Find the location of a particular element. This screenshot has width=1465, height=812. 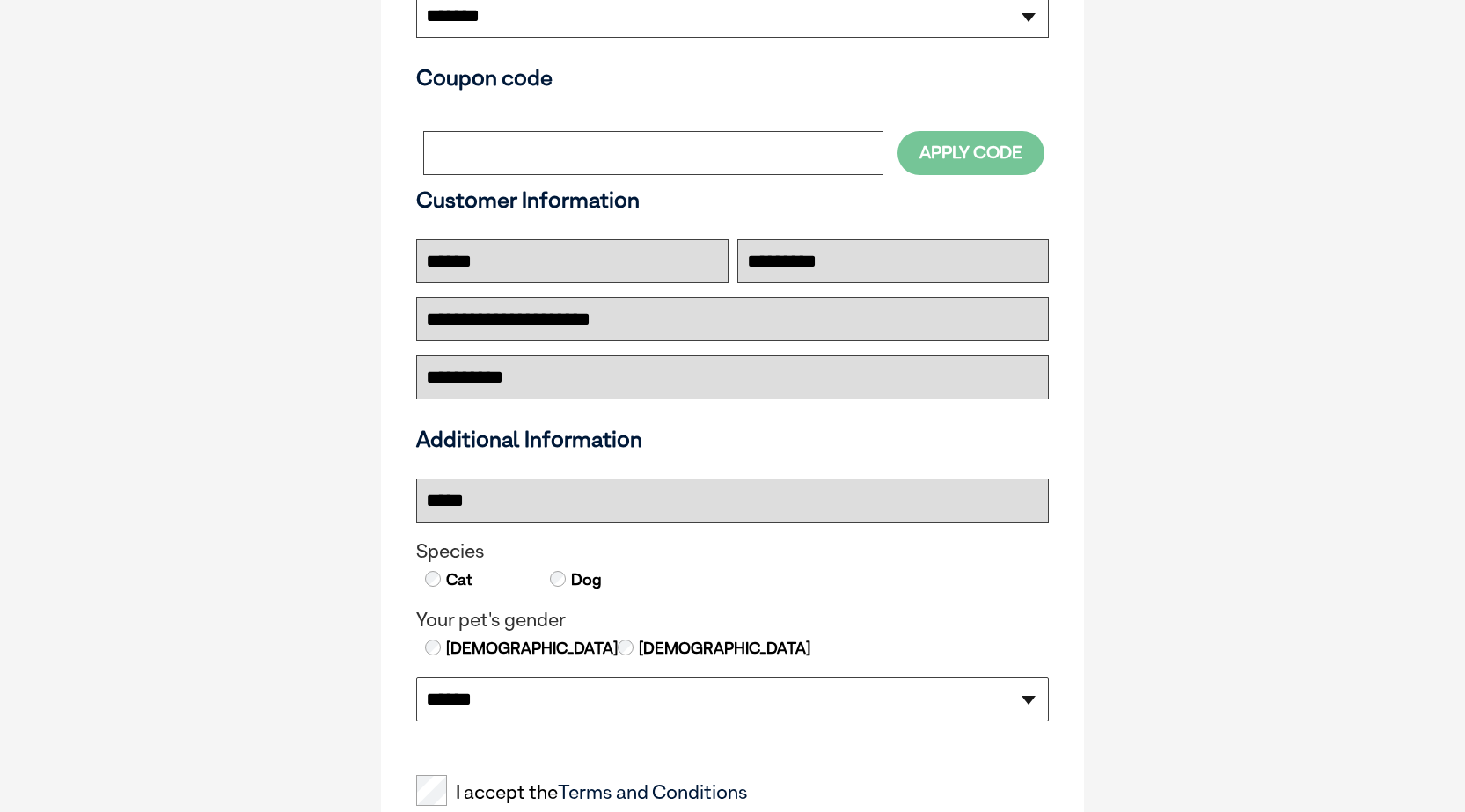

label: I accept the is located at coordinates (582, 792).